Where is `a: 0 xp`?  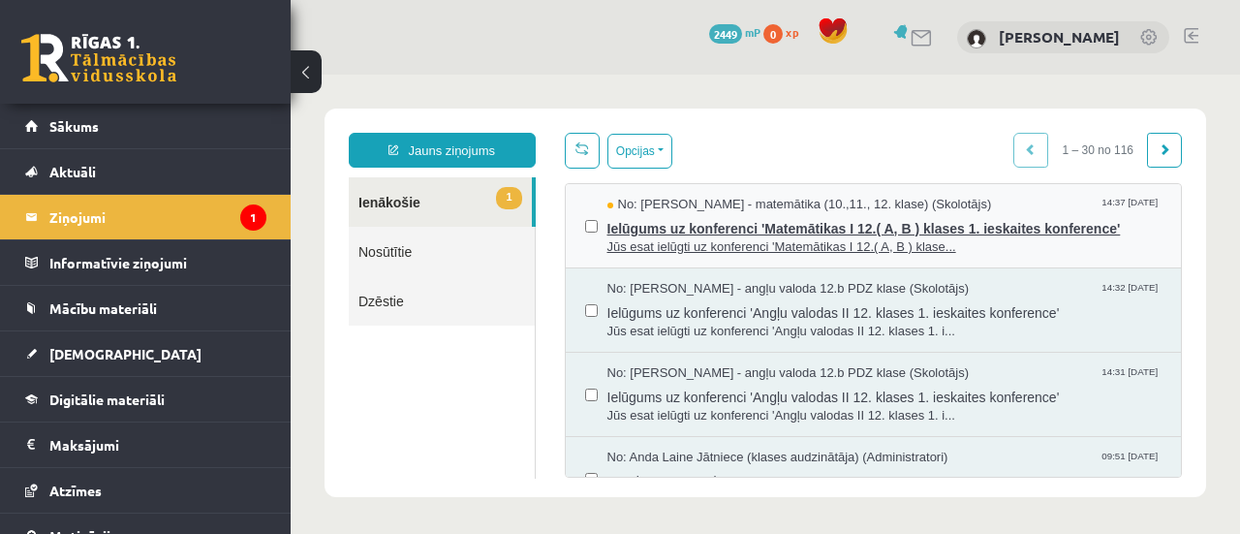
a: 0 xp is located at coordinates (786, 32).